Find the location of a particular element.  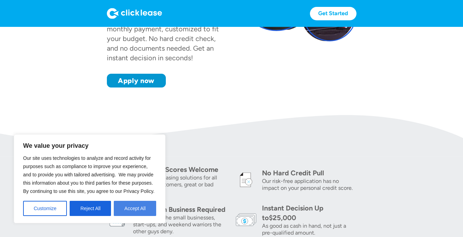

p: We value your privacy is located at coordinates (90, 146).